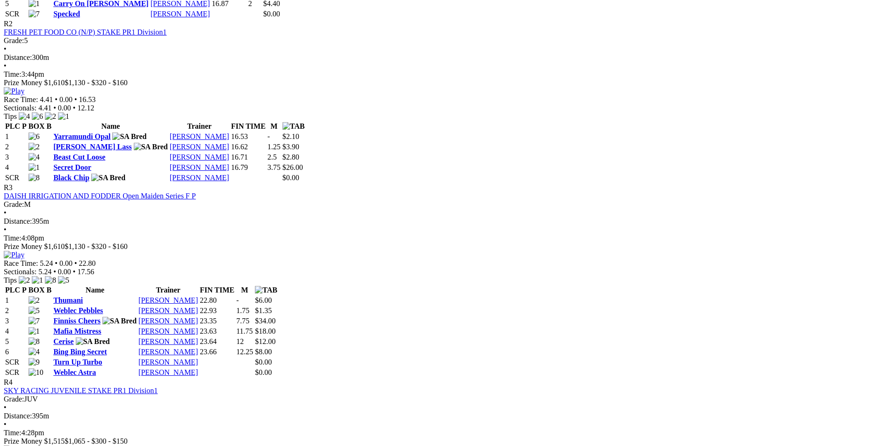 This screenshot has width=891, height=446. Describe the element at coordinates (248, 167) in the screenshot. I see `td: 16.79` at that location.